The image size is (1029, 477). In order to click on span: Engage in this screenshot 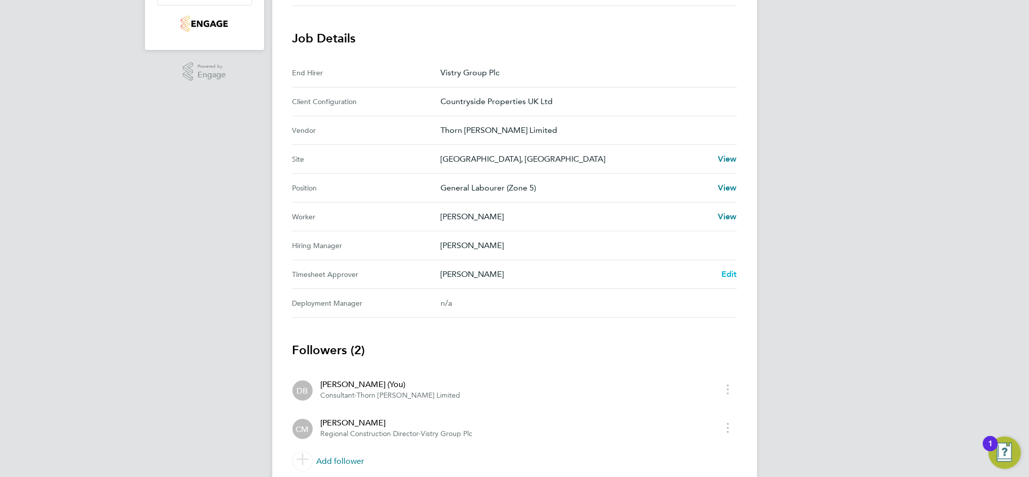, I will do `click(212, 75)`.